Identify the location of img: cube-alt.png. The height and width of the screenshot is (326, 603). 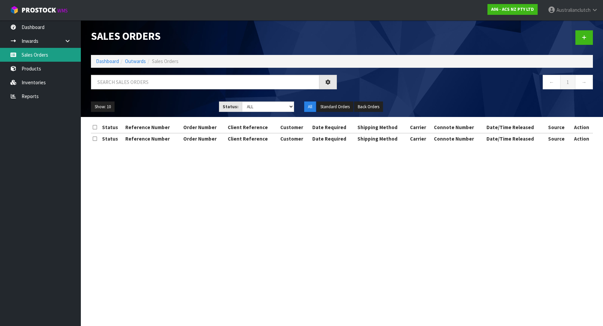
(14, 10).